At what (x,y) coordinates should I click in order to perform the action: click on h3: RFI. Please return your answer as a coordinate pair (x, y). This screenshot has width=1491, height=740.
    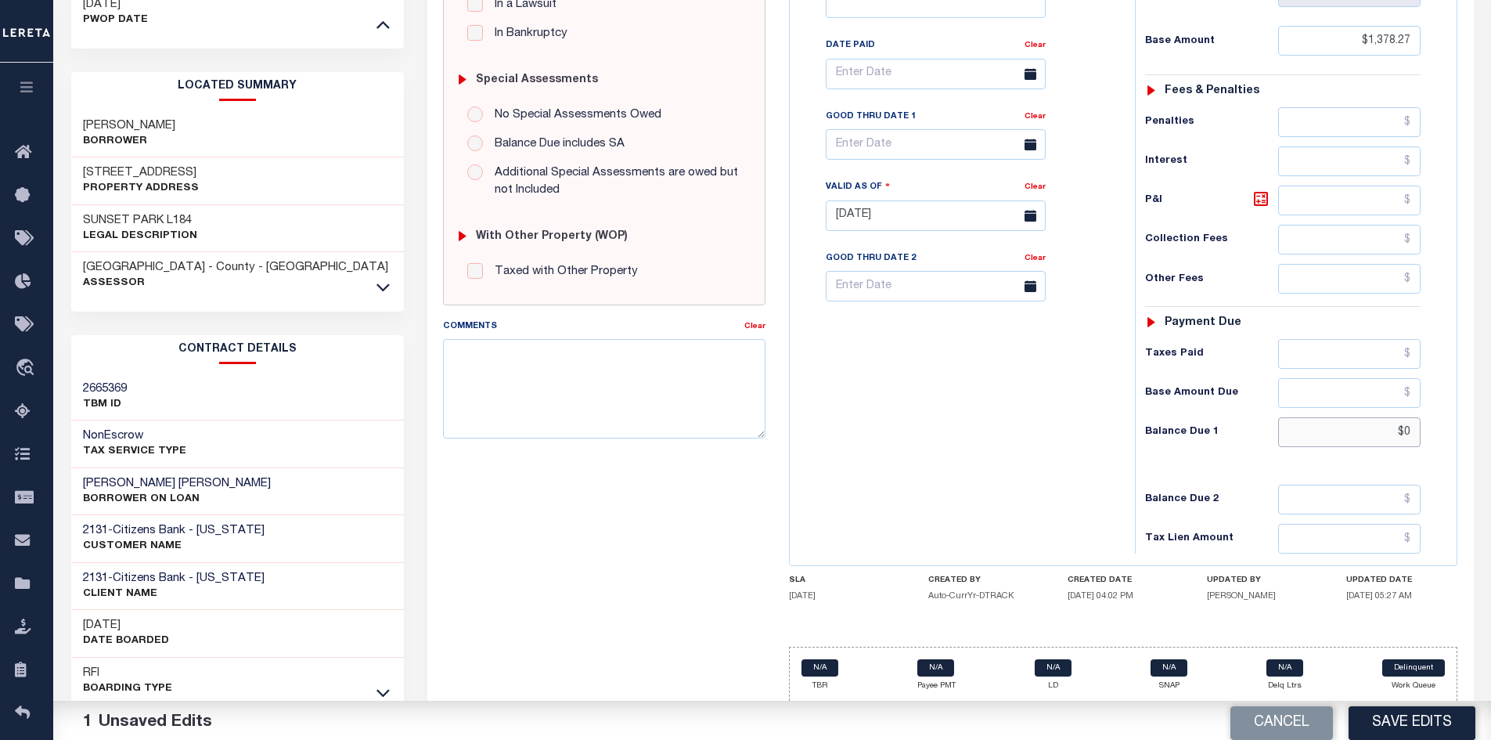
    Looking at the image, I should click on (128, 673).